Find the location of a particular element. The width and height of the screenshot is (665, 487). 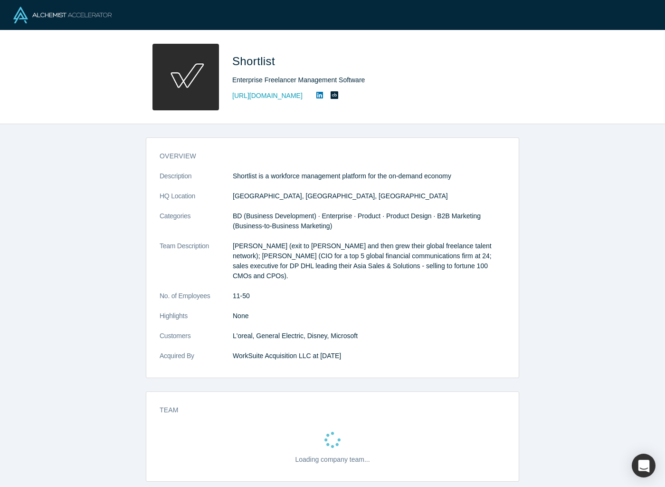

h3: Team is located at coordinates (326, 410).